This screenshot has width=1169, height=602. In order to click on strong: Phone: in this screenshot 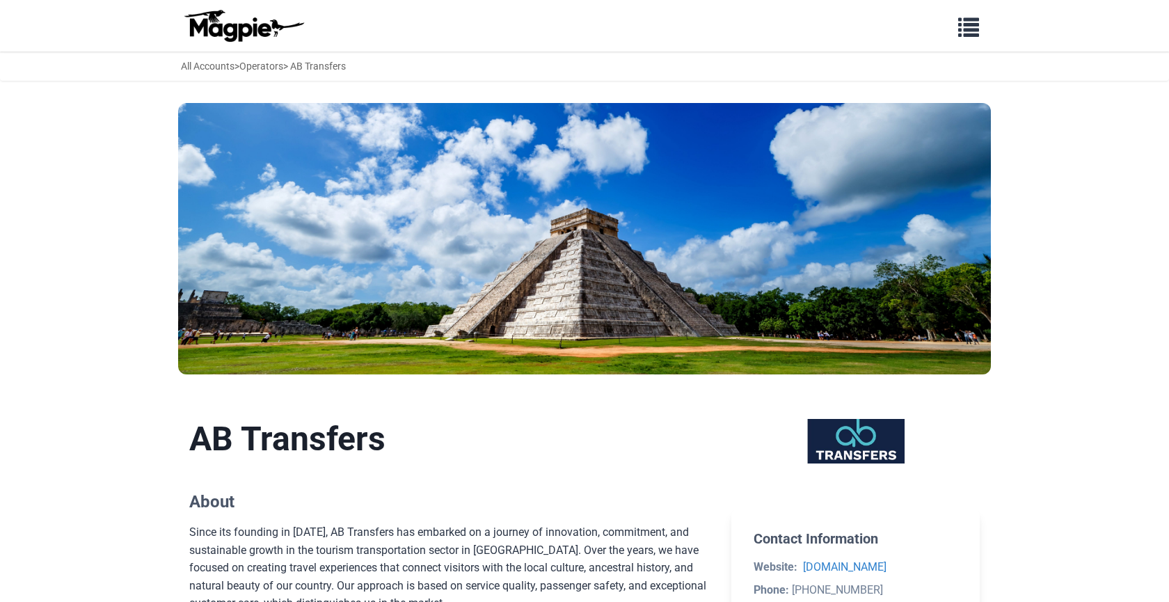, I will do `click(771, 589)`.